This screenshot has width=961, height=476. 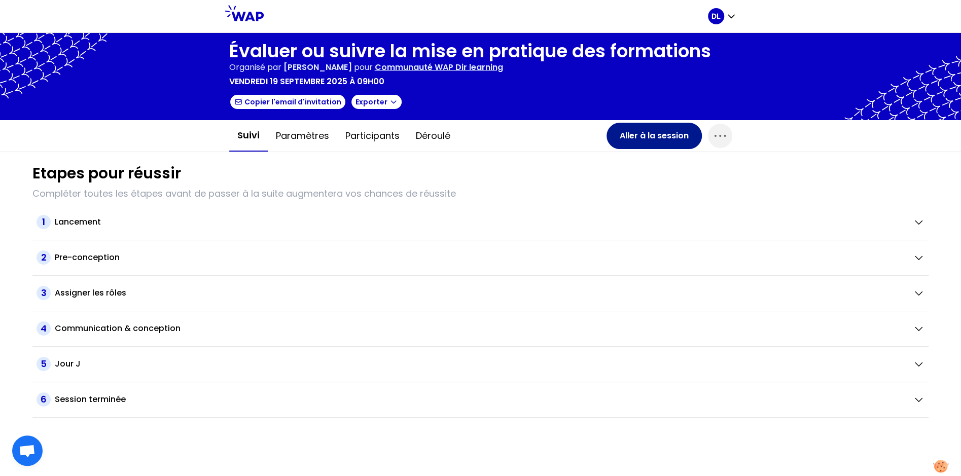 What do you see at coordinates (90, 400) in the screenshot?
I see `h2: Session terminée` at bounding box center [90, 400].